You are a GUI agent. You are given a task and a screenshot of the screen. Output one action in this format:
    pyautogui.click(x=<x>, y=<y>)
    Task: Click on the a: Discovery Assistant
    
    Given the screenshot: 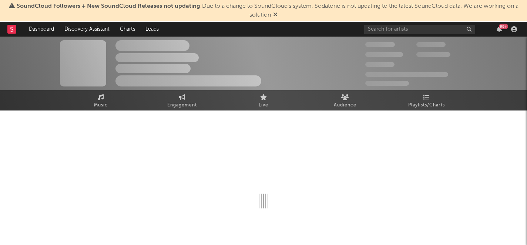 What is the action you would take?
    pyautogui.click(x=87, y=29)
    